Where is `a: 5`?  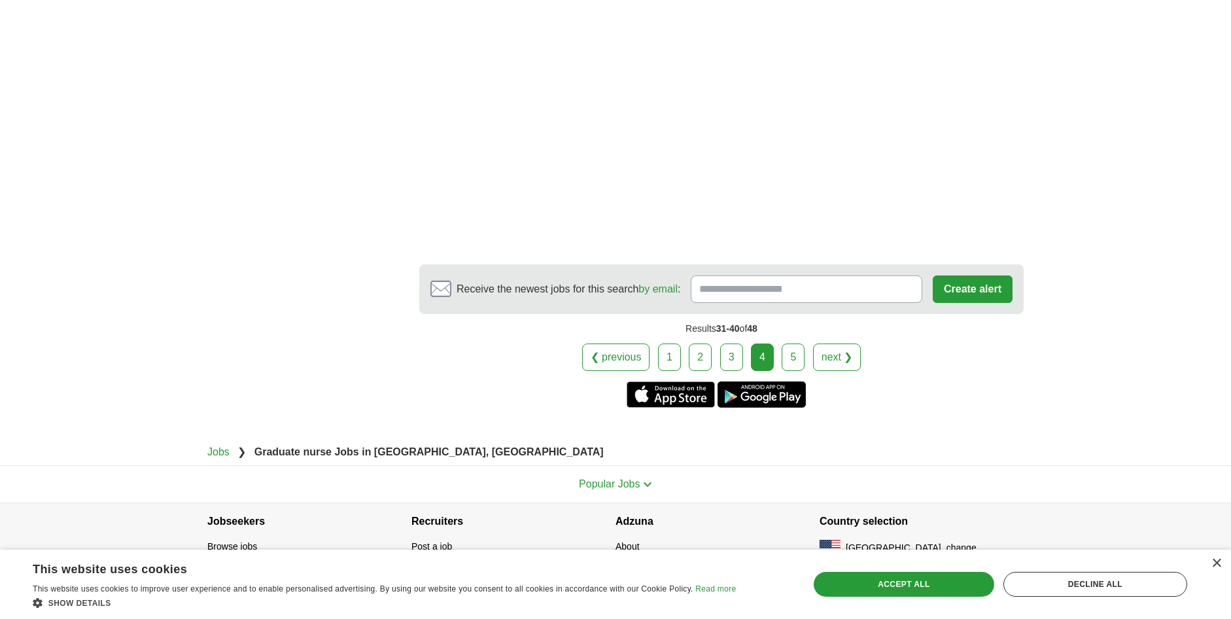 a: 5 is located at coordinates (793, 357).